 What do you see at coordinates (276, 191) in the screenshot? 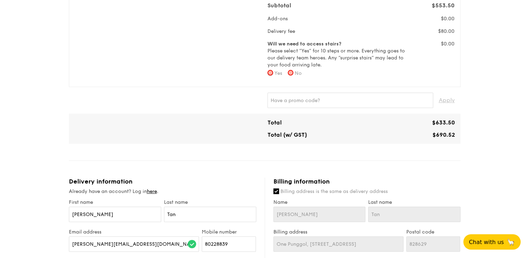
I see `input: Billing address is the same as delivery address` at bounding box center [276, 191].